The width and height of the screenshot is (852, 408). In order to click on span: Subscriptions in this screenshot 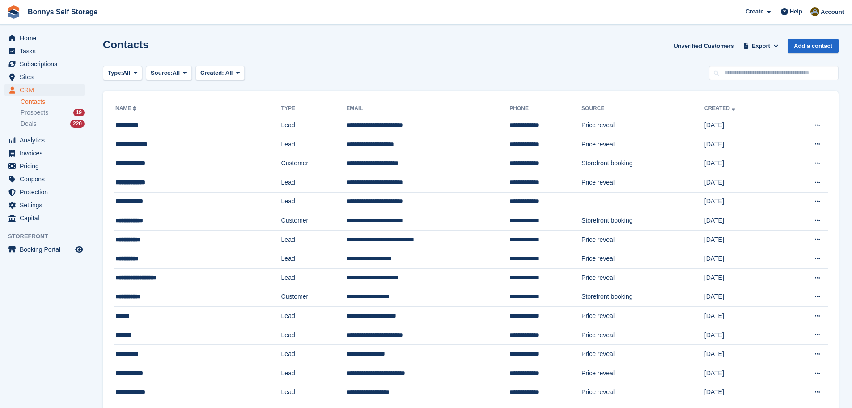, I will do `click(47, 64)`.